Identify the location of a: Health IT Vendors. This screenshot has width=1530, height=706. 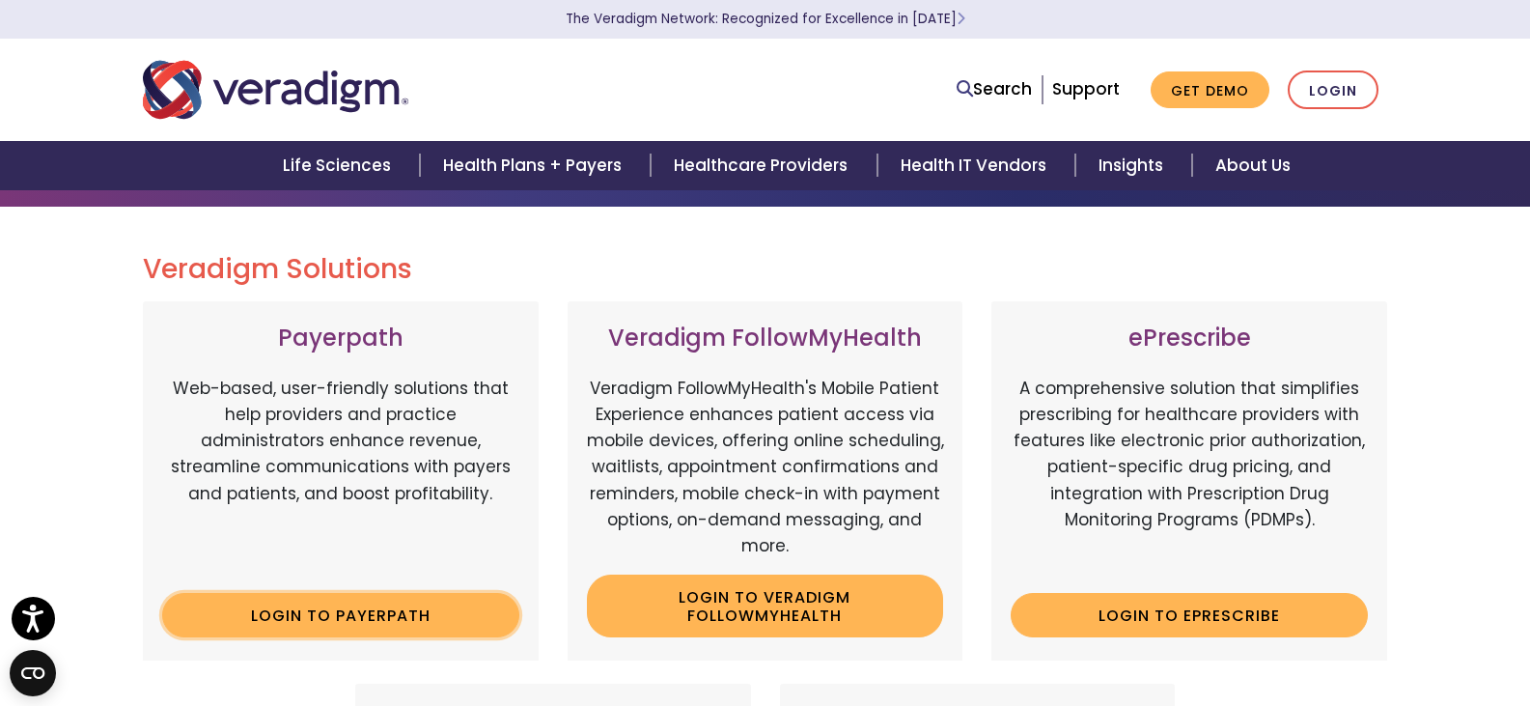
(976, 165).